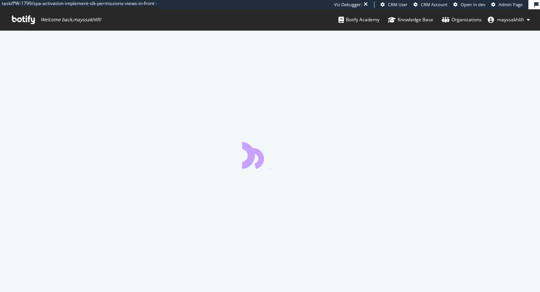 Image resolution: width=540 pixels, height=292 pixels. I want to click on a: CRM User, so click(395, 5).